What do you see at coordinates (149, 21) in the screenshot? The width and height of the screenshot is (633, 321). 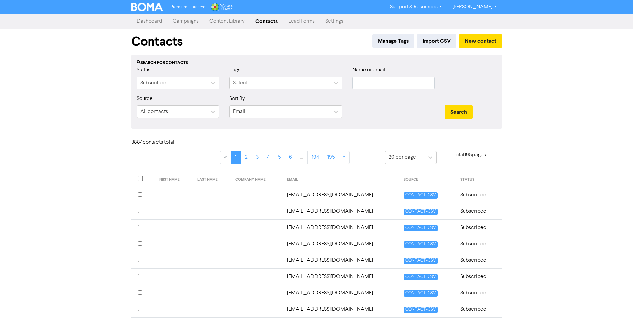 I see `a: Dashboard` at bounding box center [149, 21].